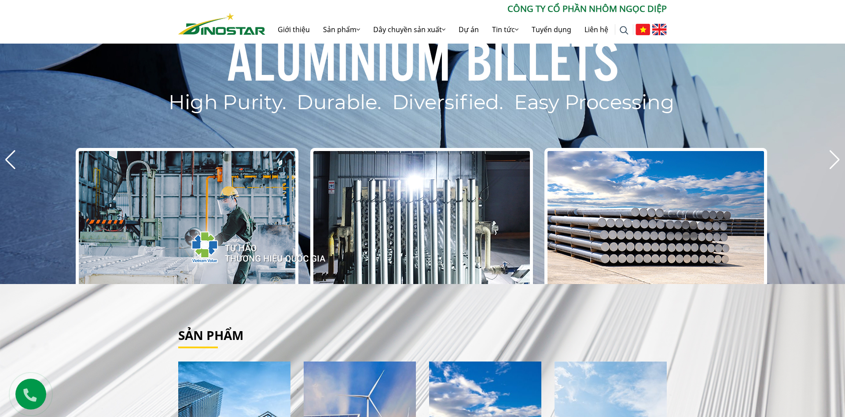  Describe the element at coordinates (643, 29) in the screenshot. I see `img: Tiếng Việt` at that location.